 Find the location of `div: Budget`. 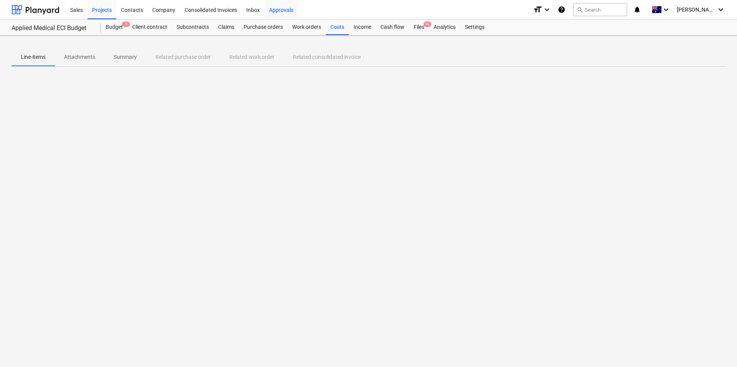

div: Budget is located at coordinates (114, 27).